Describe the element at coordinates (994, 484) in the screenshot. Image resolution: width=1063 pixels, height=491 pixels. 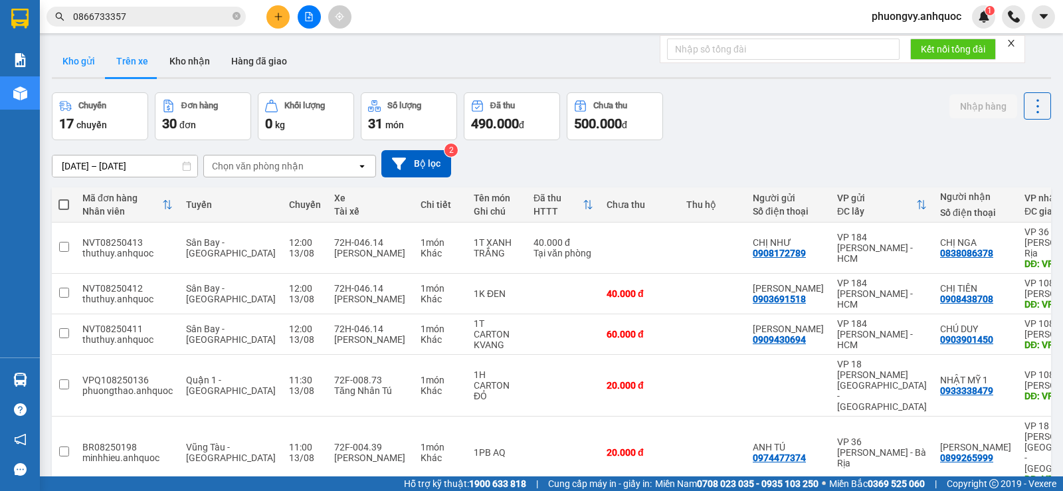
I see `span: copyright` at that location.